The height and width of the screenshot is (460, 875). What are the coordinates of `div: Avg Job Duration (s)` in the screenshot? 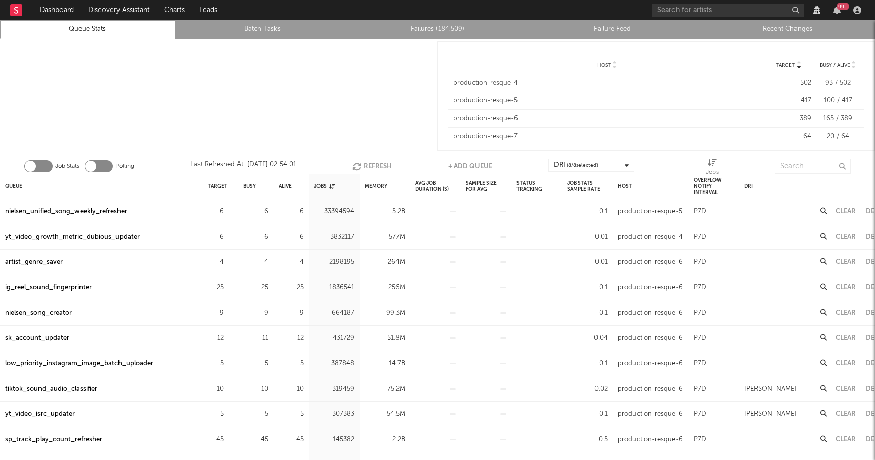 It's located at (435, 186).